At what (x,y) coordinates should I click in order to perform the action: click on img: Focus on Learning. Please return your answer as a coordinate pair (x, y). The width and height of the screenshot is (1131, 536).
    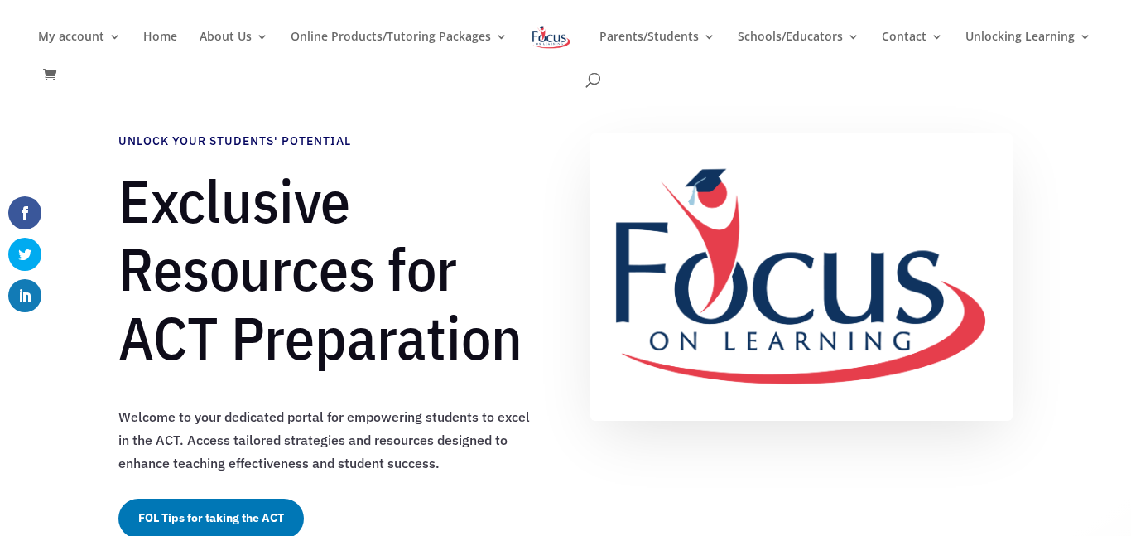
    Looking at the image, I should click on (552, 37).